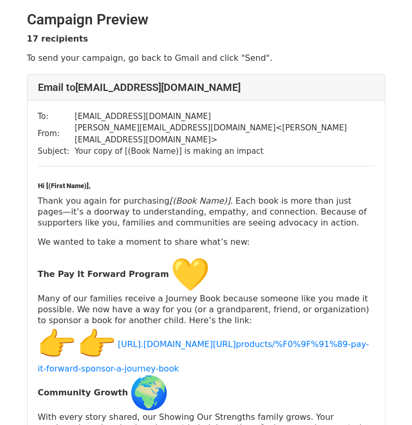 The image size is (412, 425). Describe the element at coordinates (206, 315) in the screenshot. I see `p: Many of our families receive a Journey Book because someone like you made it possible. We now hav...` at that location.